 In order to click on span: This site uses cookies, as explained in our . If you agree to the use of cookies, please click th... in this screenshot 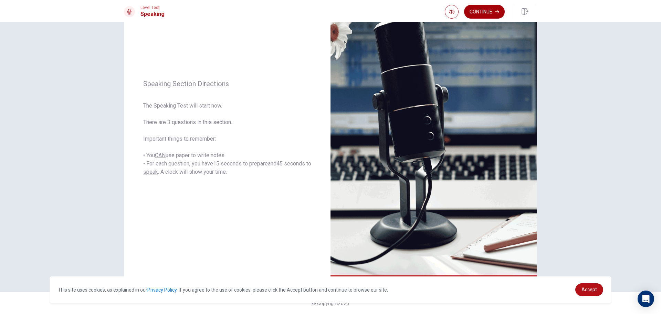, I will do `click(223, 290)`.